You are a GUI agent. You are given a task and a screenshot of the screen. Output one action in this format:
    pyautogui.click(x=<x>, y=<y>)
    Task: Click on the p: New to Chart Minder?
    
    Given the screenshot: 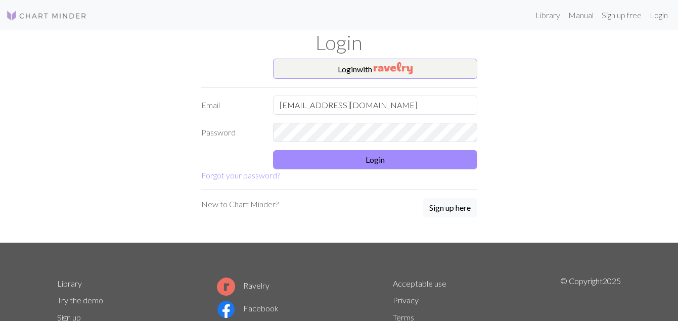 What is the action you would take?
    pyautogui.click(x=240, y=204)
    